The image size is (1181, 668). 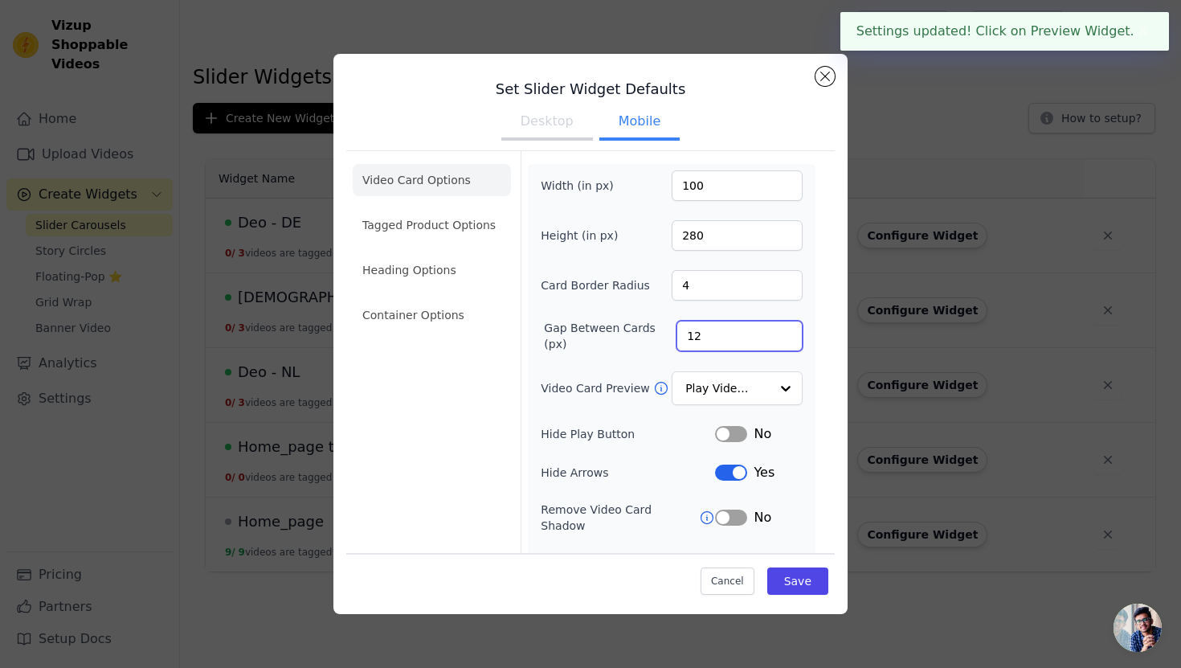 What do you see at coordinates (798, 581) in the screenshot?
I see `button: Save` at bounding box center [798, 581].